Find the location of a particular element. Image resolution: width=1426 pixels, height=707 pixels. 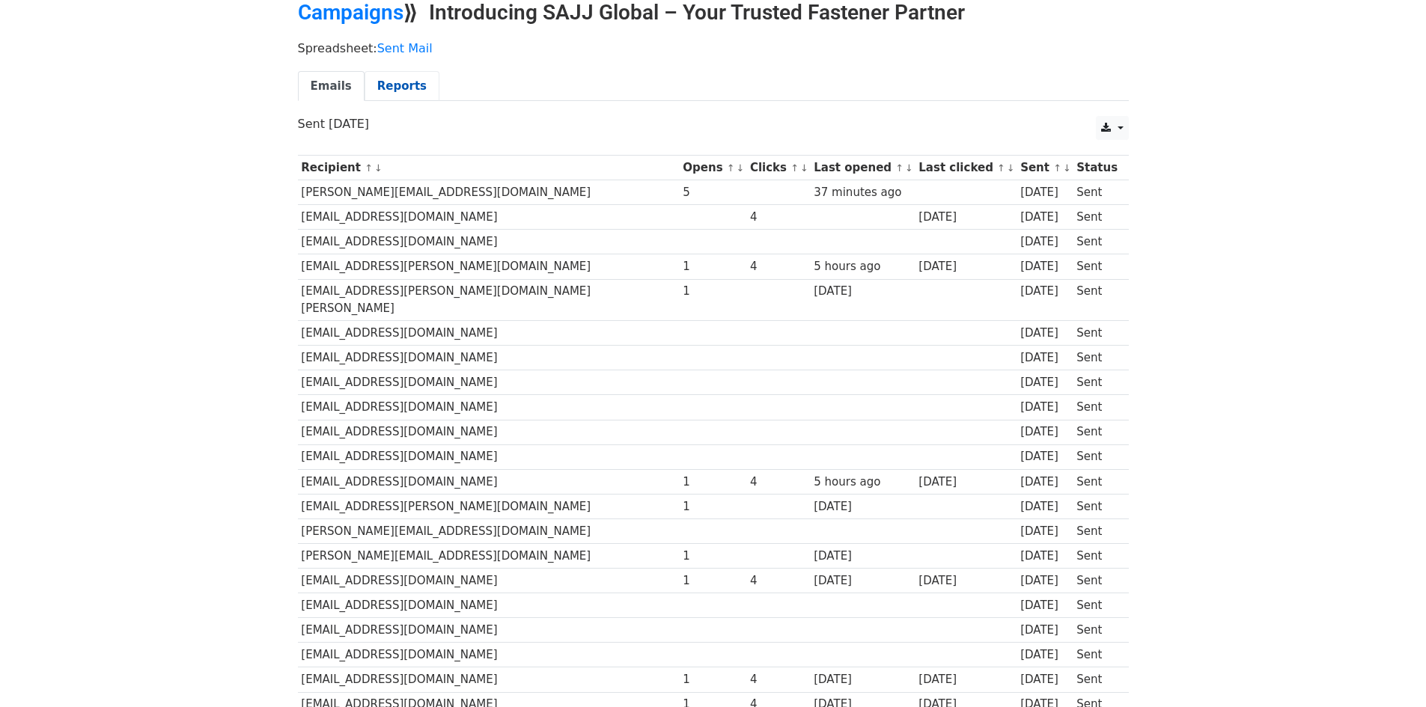

div: 聊天小工具 is located at coordinates (1388, 671).